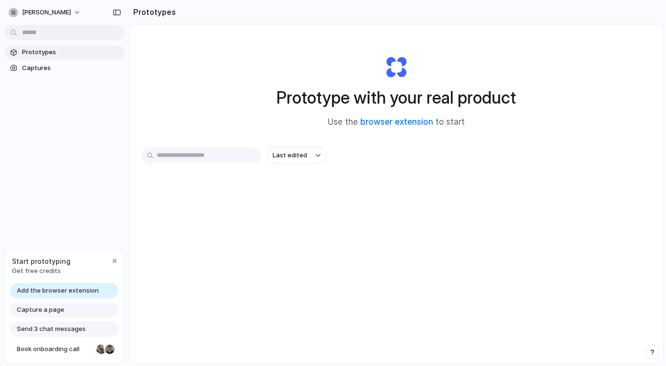  I want to click on span: Prototypes, so click(71, 52).